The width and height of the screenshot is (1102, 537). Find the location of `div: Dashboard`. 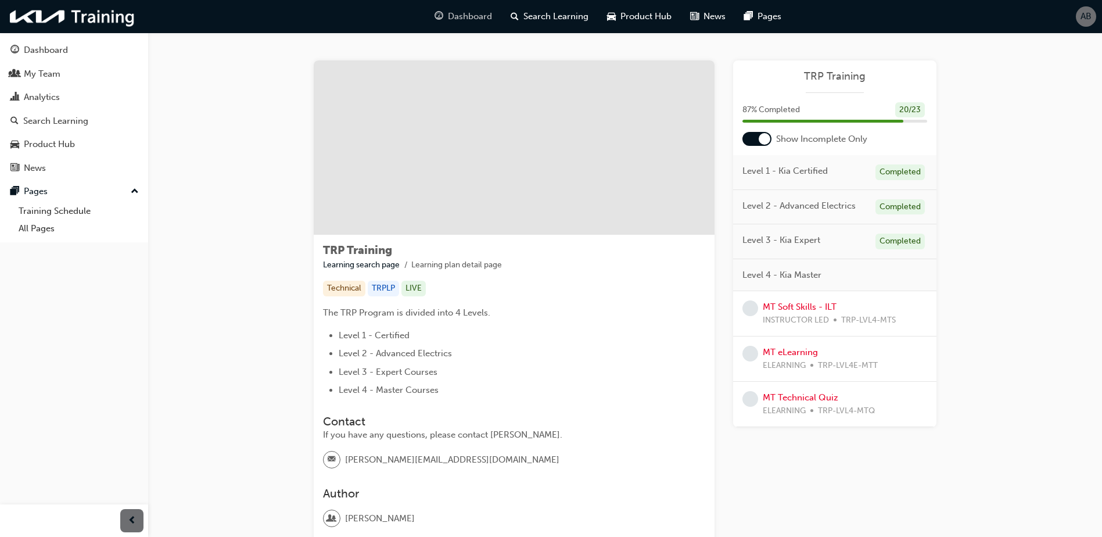

div: Dashboard is located at coordinates (46, 50).